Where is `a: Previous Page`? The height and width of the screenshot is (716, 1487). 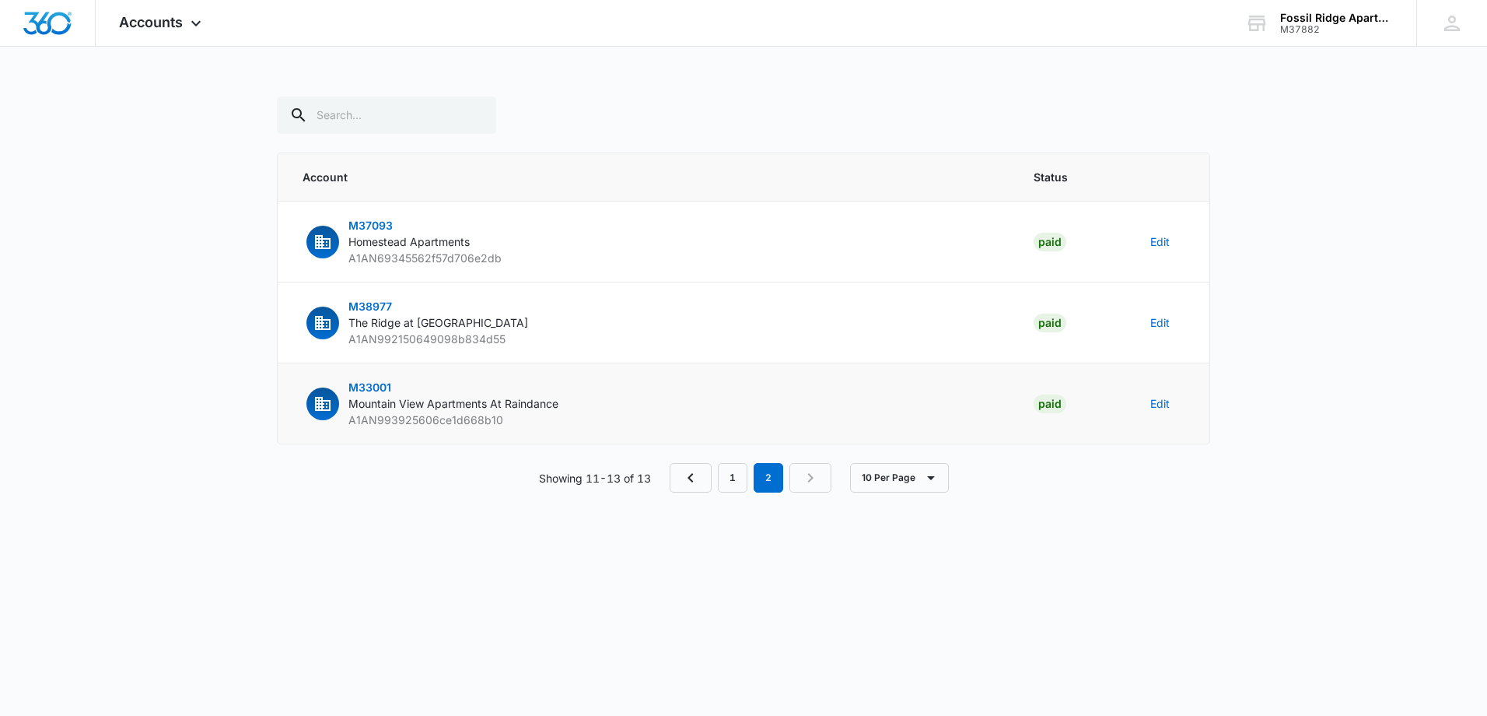 a: Previous Page is located at coordinates (691, 478).